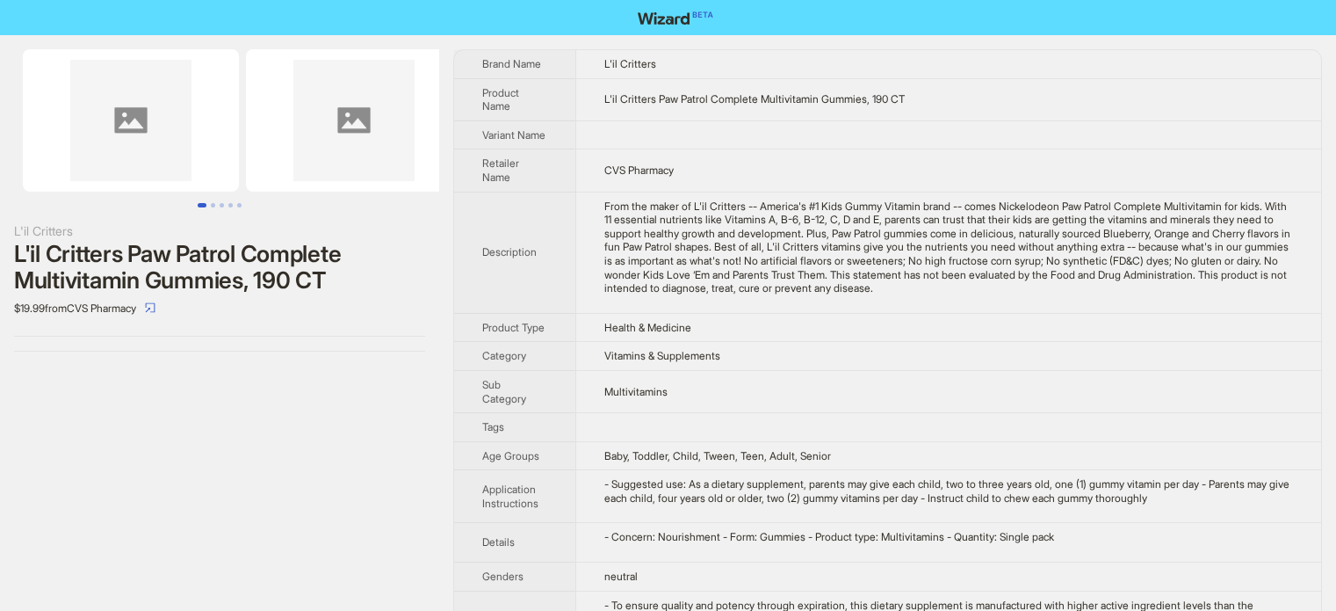 The width and height of the screenshot is (1336, 611). I want to click on span: L'il Critters Paw Patrol Complete Multivitamin Gummies, 190 CT, so click(755, 98).